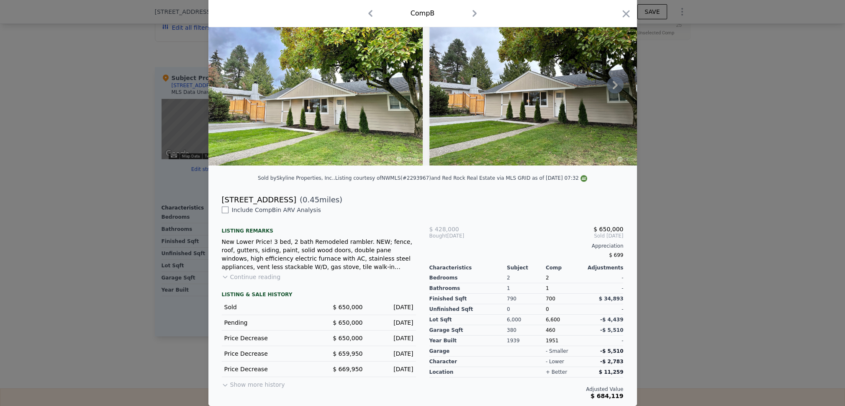 The image size is (845, 406). Describe the element at coordinates (319, 200) in the screenshot. I see `span: ( miles)` at that location.